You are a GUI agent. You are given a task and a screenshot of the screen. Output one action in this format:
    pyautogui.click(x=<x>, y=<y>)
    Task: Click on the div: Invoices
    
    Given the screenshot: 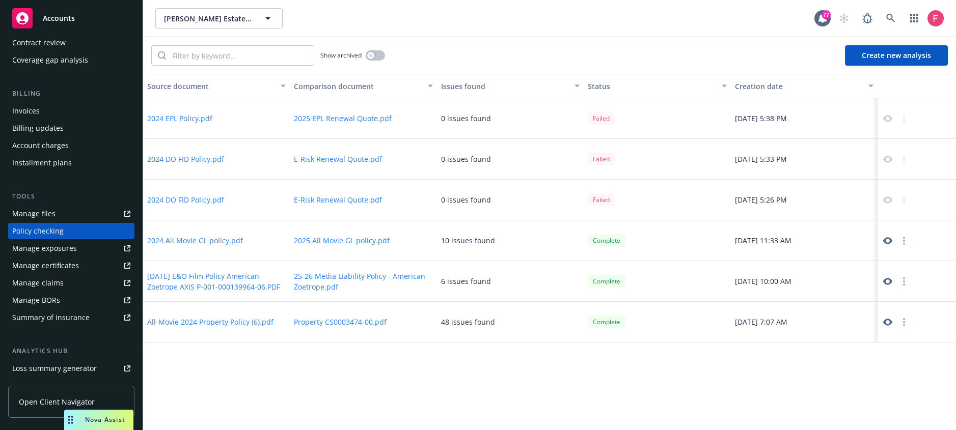 What is the action you would take?
    pyautogui.click(x=26, y=111)
    